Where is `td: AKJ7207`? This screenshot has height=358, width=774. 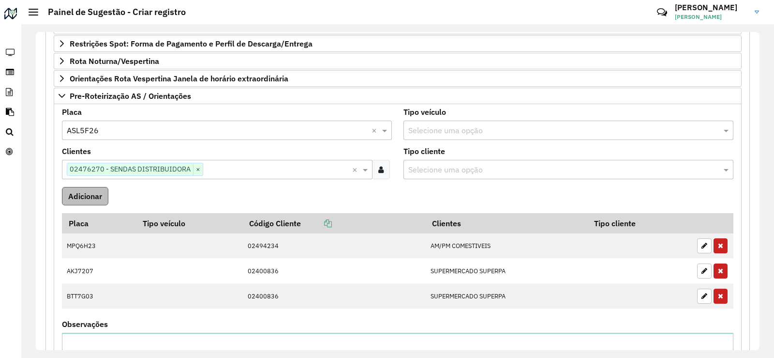 td: AKJ7207 is located at coordinates (99, 271).